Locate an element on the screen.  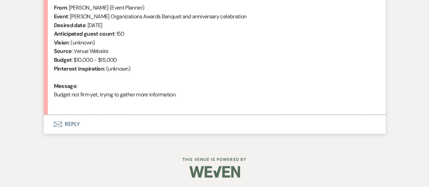
button: Reply is located at coordinates (215, 124).